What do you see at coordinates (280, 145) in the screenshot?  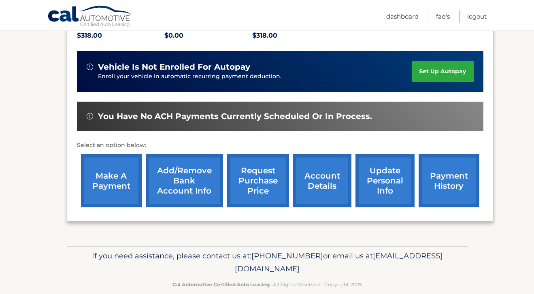 I see `p: Select an option below:` at bounding box center [280, 145].